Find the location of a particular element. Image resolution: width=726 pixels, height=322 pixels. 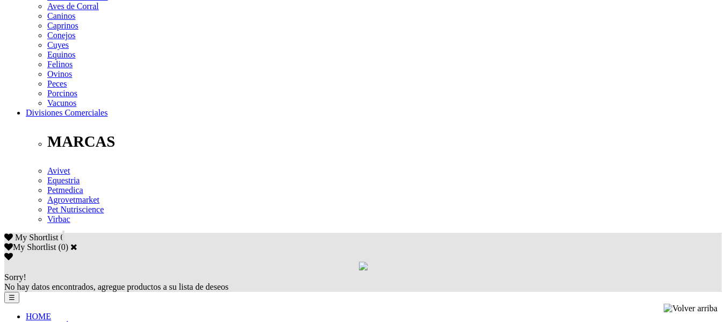

a: Equestria is located at coordinates (63, 180).